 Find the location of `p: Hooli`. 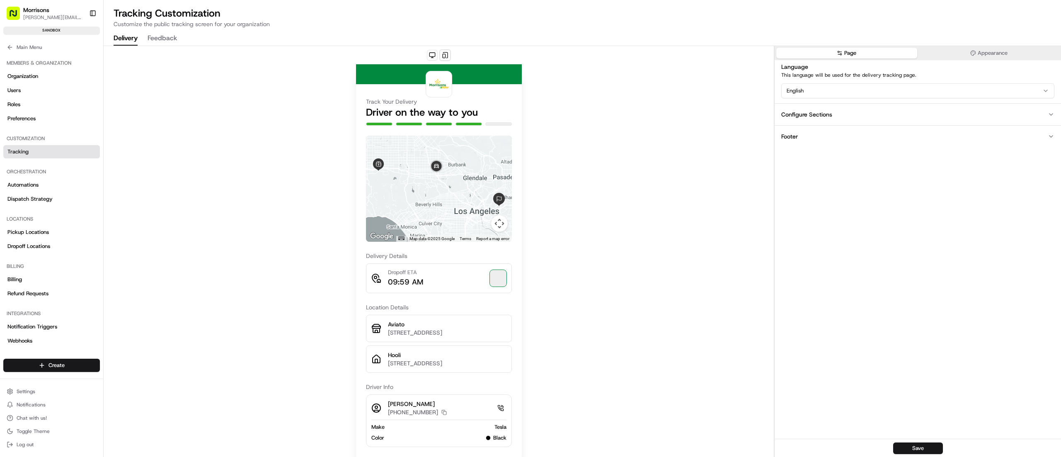

p: Hooli is located at coordinates (447, 355).